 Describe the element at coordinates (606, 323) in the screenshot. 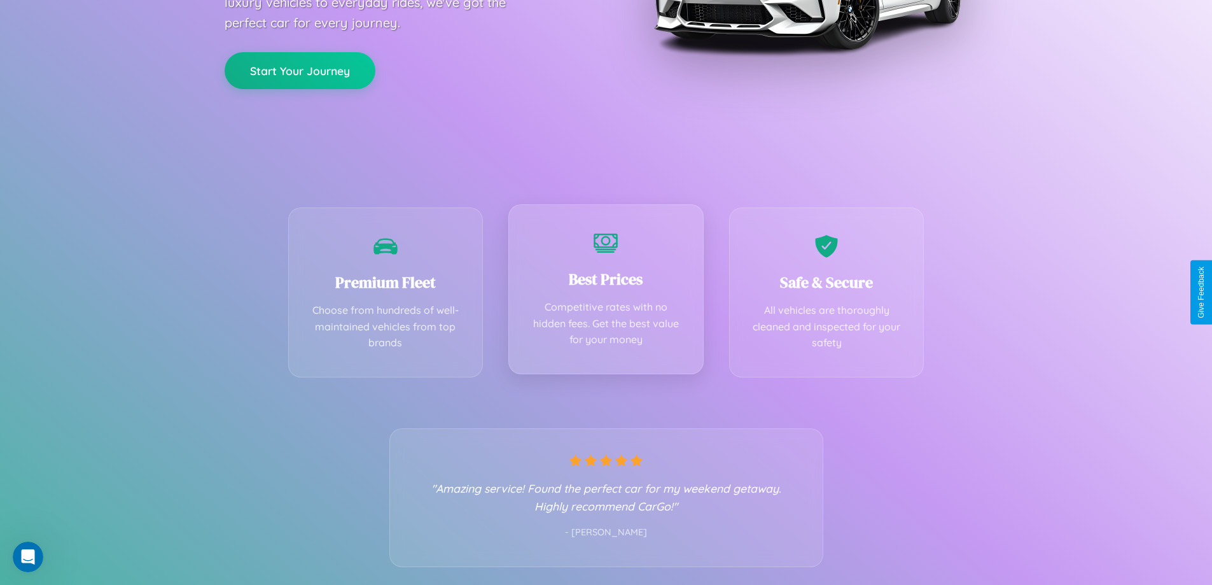

I see `p: Competitive rates with no hidden fees. Get the best value for your money` at that location.